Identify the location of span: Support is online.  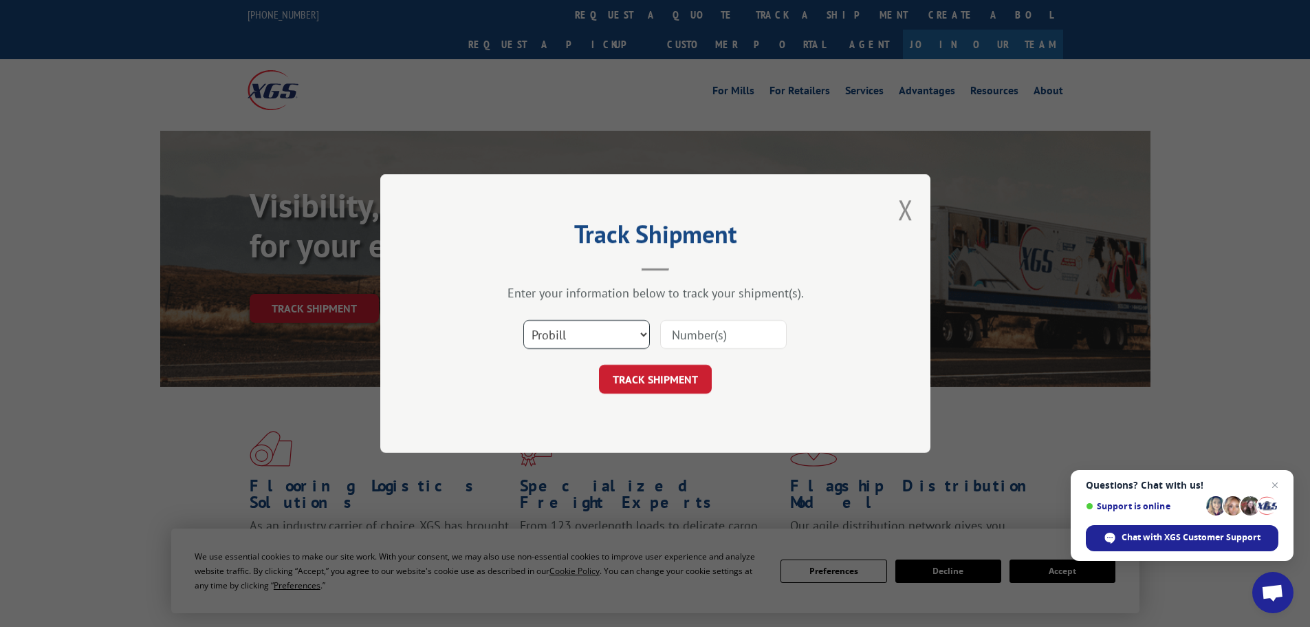
(1144, 505).